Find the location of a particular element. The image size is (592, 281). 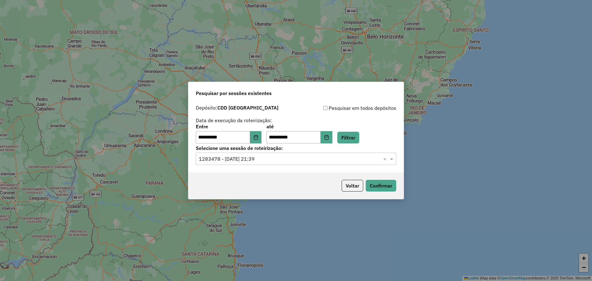

button: Filtrar is located at coordinates (348, 138).